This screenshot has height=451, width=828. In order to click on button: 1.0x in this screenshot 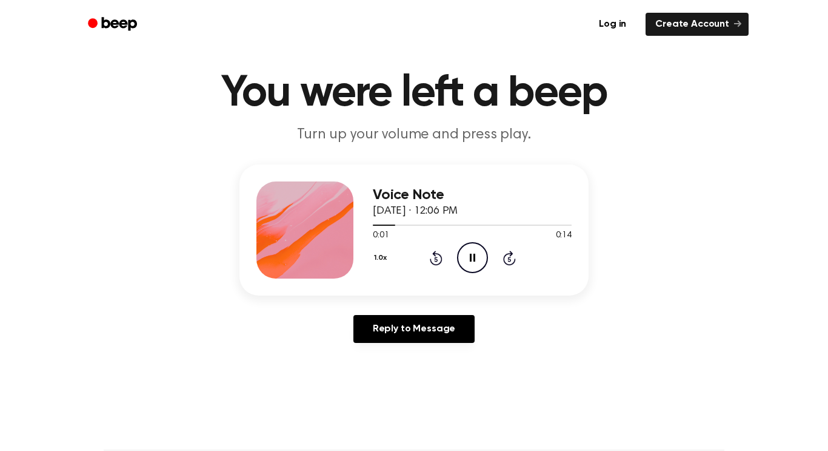, I will do `click(382, 258)`.